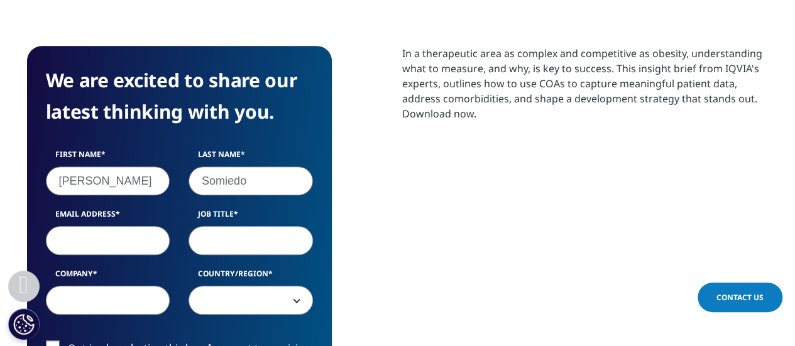 The height and width of the screenshot is (346, 795). Describe the element at coordinates (108, 158) in the screenshot. I see `label: First Name` at that location.